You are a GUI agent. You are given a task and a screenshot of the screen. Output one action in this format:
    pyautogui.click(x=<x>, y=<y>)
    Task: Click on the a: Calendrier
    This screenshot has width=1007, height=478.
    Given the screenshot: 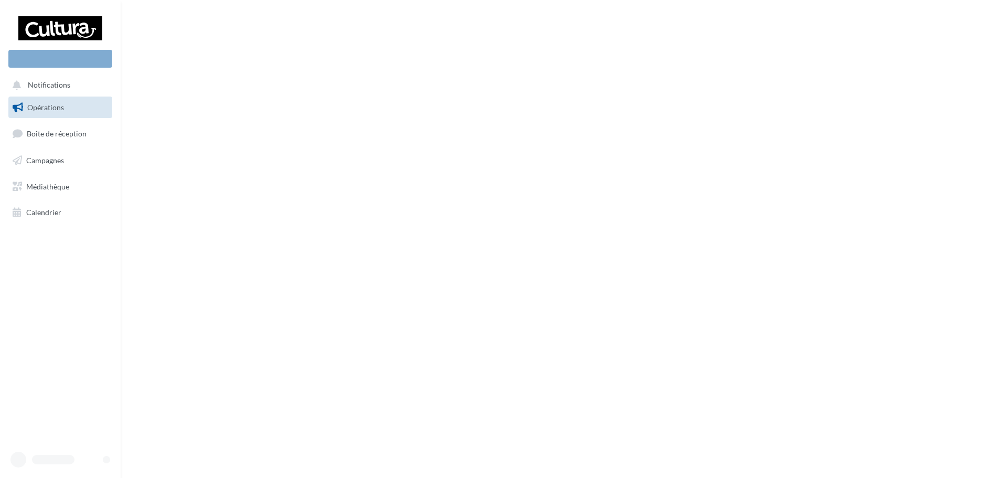 What is the action you would take?
    pyautogui.click(x=60, y=212)
    